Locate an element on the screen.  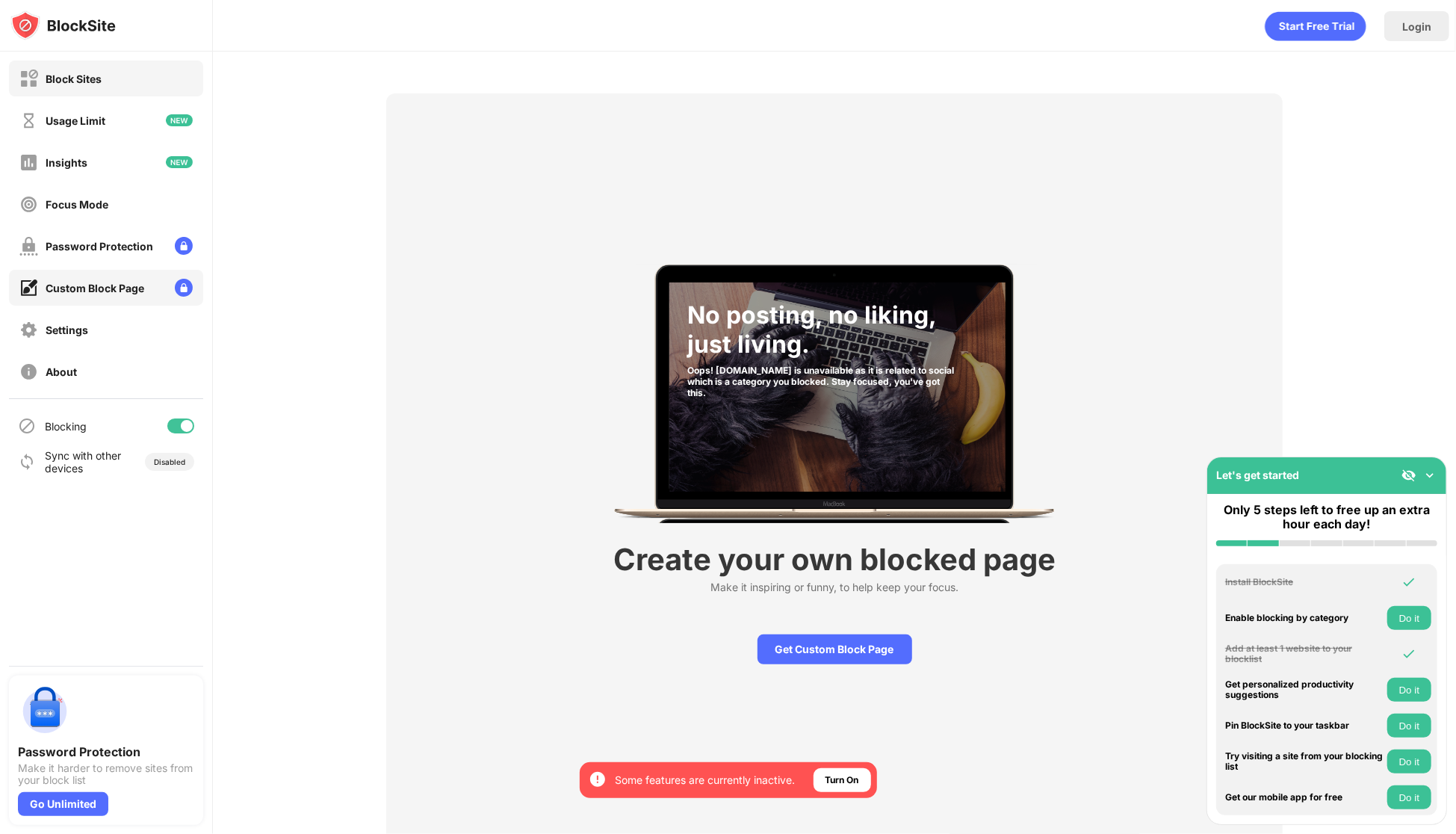
div: Enable blocking by category is located at coordinates (1304, 618).